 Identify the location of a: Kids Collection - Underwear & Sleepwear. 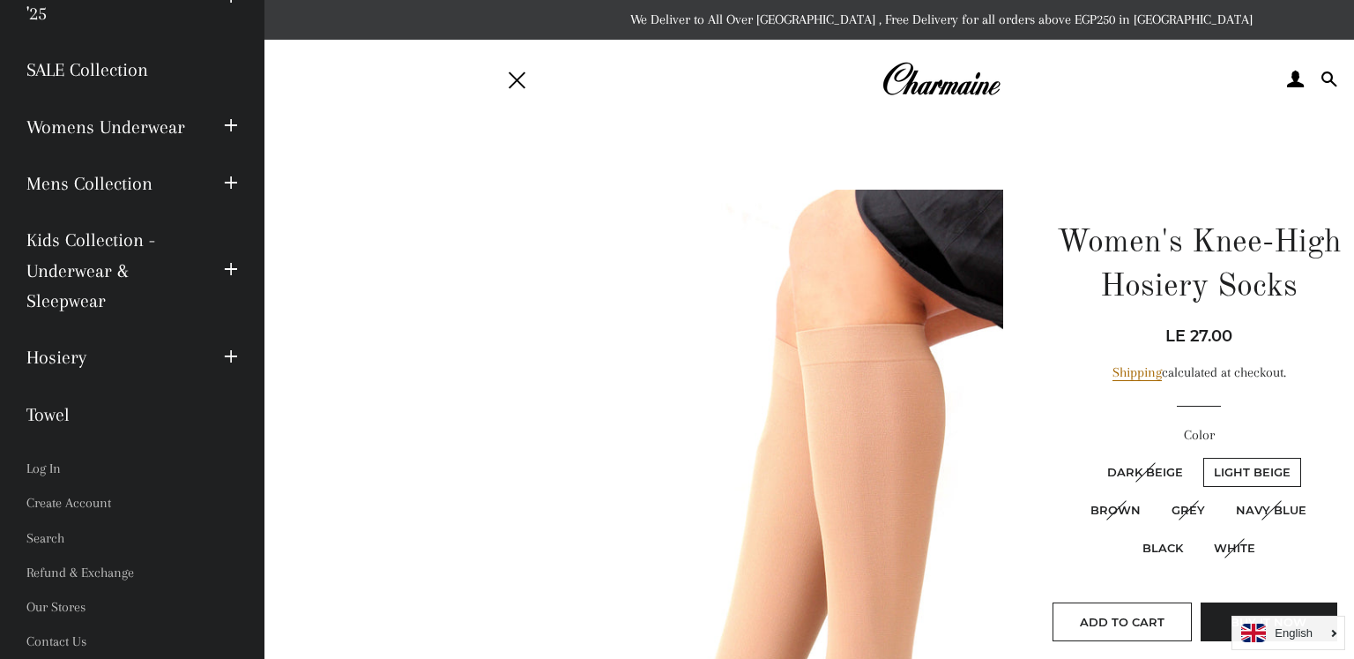
(112, 270).